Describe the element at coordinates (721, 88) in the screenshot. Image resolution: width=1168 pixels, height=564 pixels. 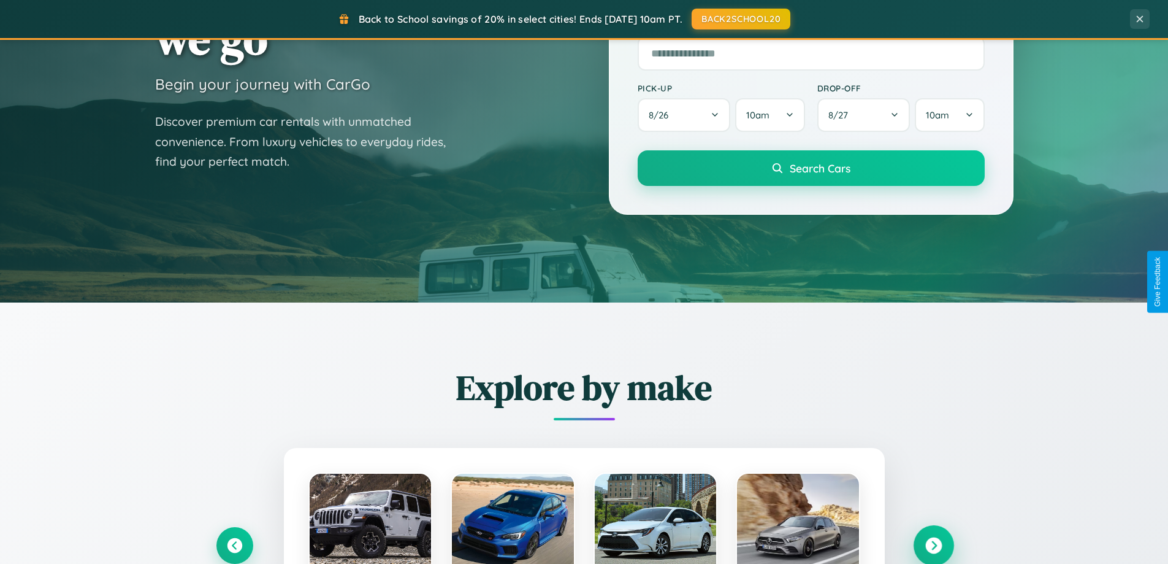
I see `label: Pick-up` at that location.